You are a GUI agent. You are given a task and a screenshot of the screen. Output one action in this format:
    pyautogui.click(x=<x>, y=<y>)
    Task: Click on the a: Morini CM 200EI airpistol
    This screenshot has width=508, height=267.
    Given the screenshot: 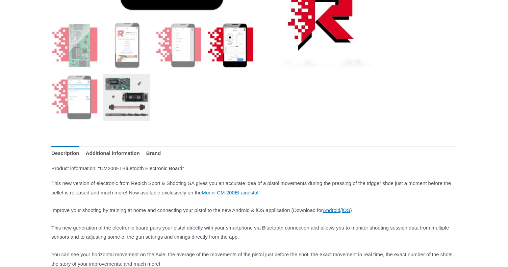 What is the action you would take?
    pyautogui.click(x=230, y=192)
    